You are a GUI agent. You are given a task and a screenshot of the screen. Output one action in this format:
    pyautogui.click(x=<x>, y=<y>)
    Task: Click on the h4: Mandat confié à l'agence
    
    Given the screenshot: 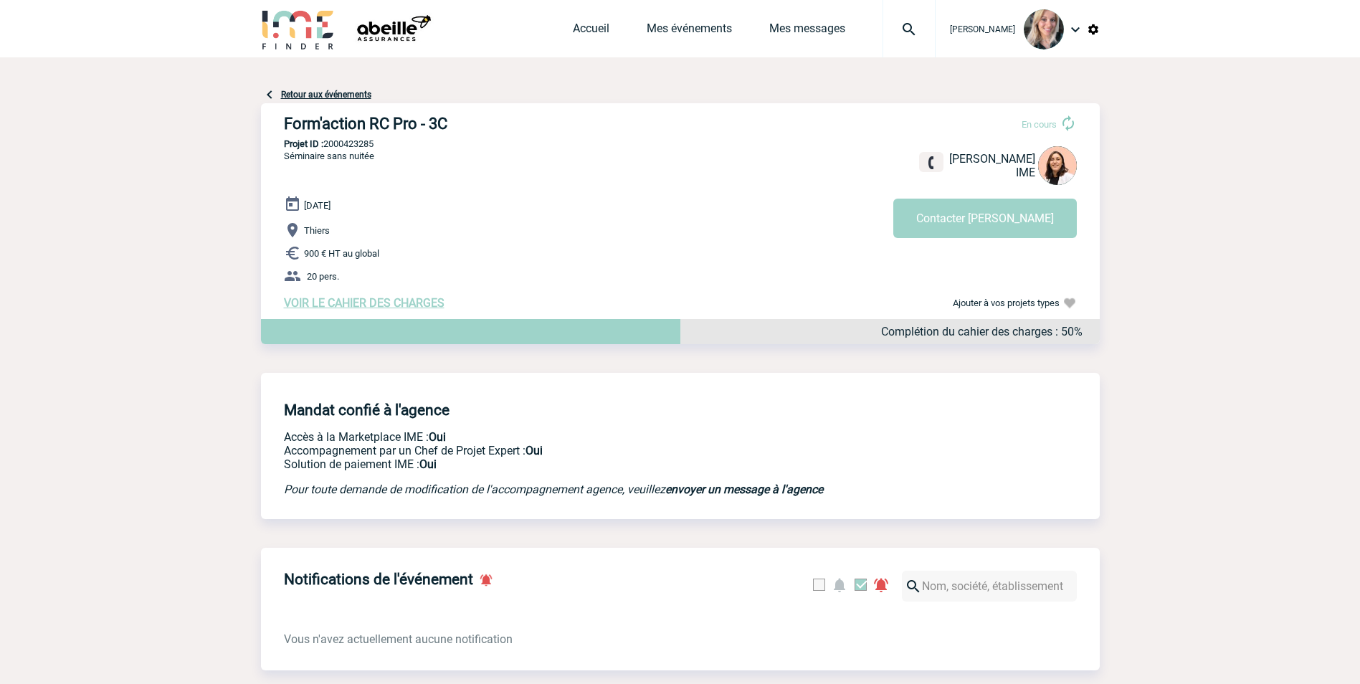 What is the action you would take?
    pyautogui.click(x=366, y=410)
    